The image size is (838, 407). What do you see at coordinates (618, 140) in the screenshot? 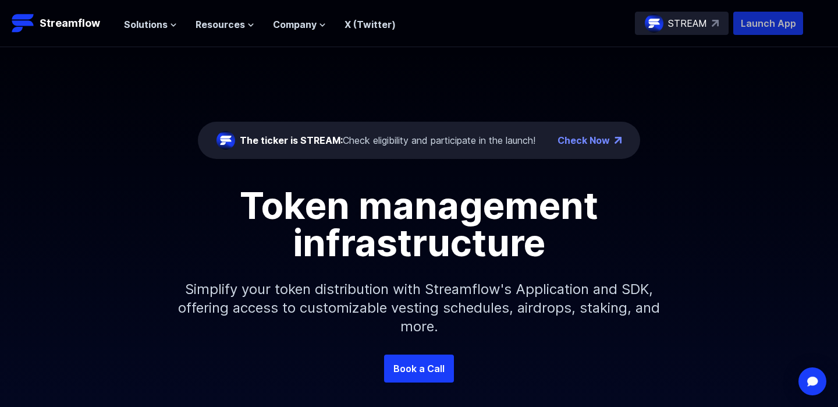
I see `img: top-right-arrow.png` at bounding box center [618, 140].